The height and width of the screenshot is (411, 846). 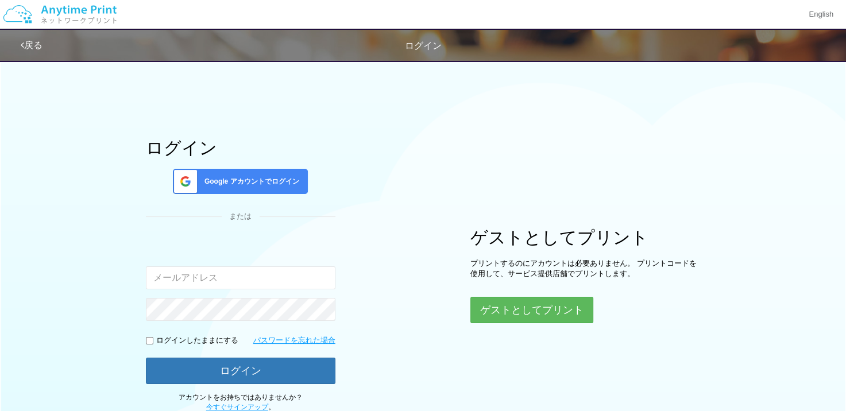 What do you see at coordinates (249, 182) in the screenshot?
I see `span: Google アカウントでログイン` at bounding box center [249, 182].